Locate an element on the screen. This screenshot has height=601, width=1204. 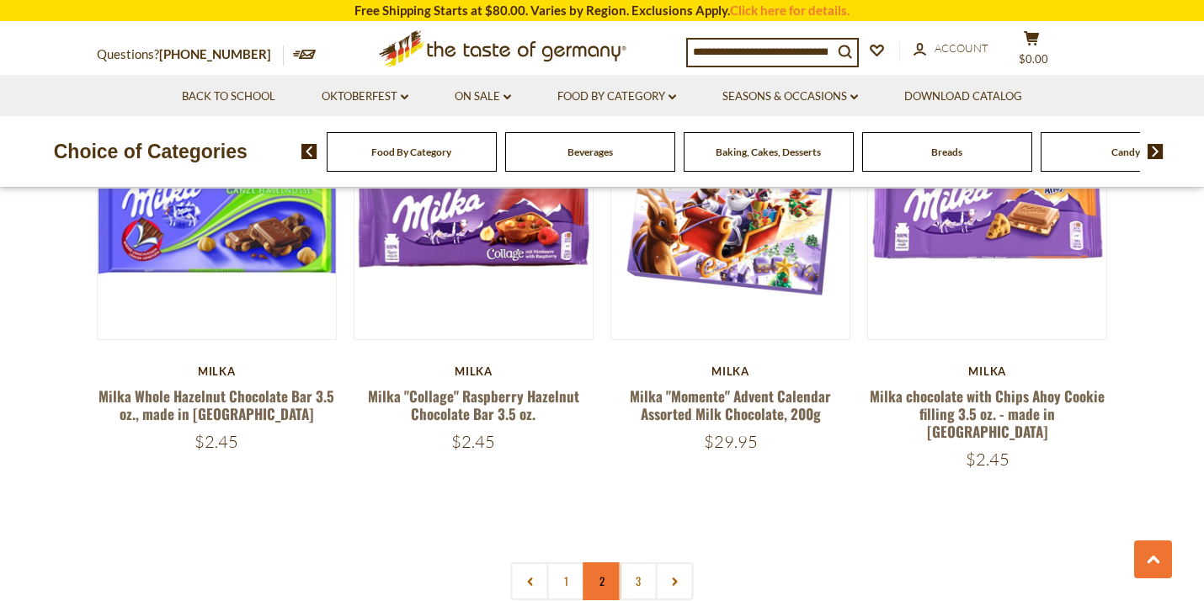
a: Seasons & Occasions is located at coordinates (790, 97).